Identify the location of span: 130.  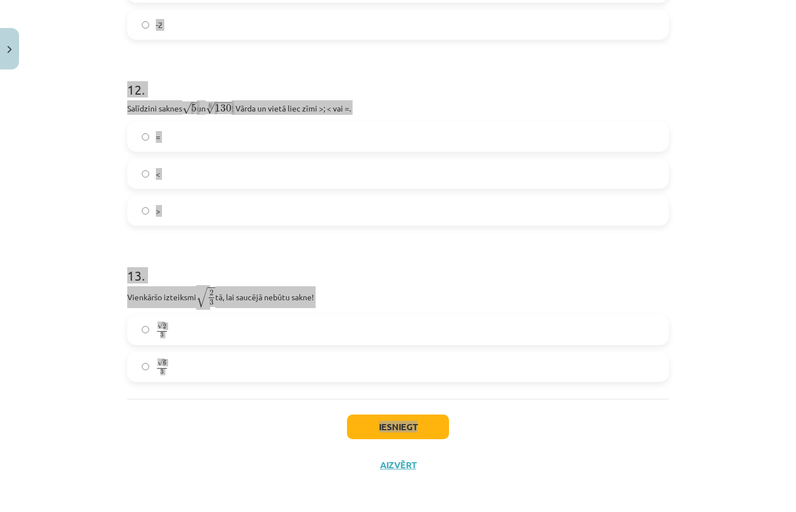
(223, 108).